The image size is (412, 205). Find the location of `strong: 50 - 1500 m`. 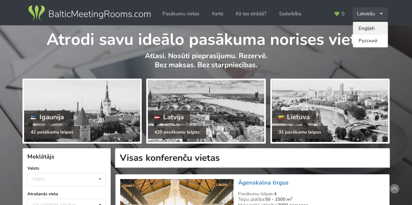

strong: 50 - 1500 m is located at coordinates (279, 200).